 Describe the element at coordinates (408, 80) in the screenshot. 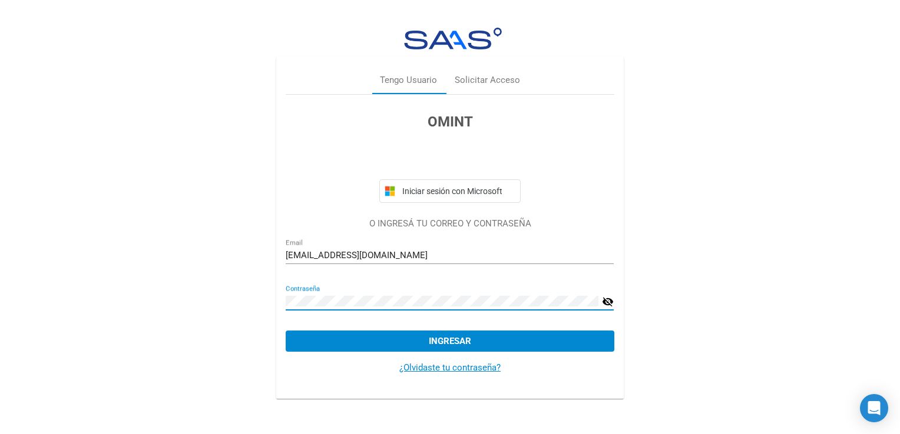

I see `div: Tengo Usuario` at that location.